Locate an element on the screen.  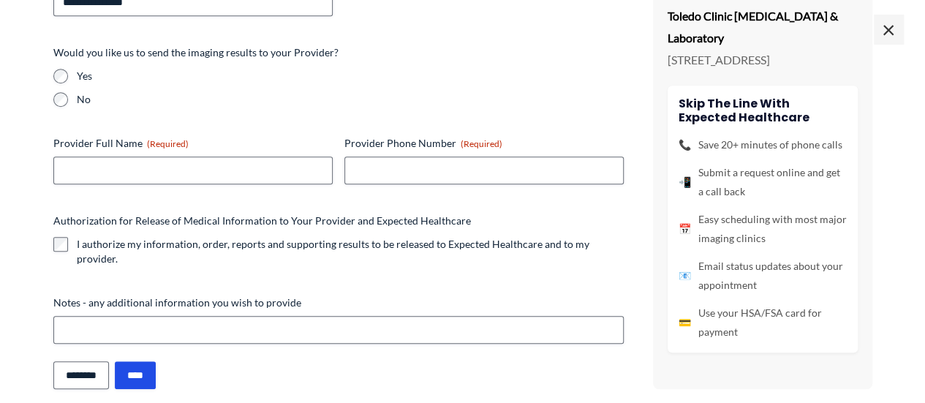
li: Submit a request online and get a call back is located at coordinates (762, 182).